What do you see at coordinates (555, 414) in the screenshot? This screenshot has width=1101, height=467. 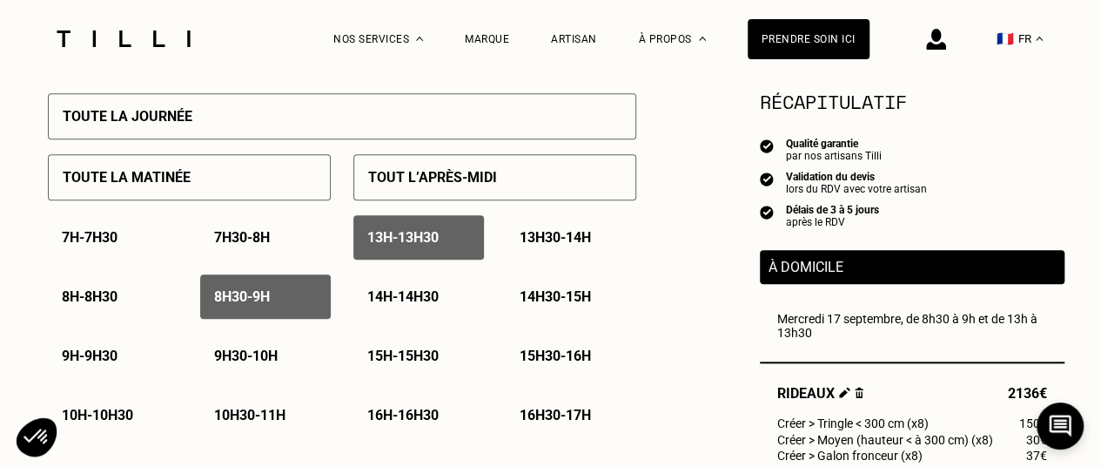 I see `p: 16h30 - 17h` at bounding box center [555, 414].